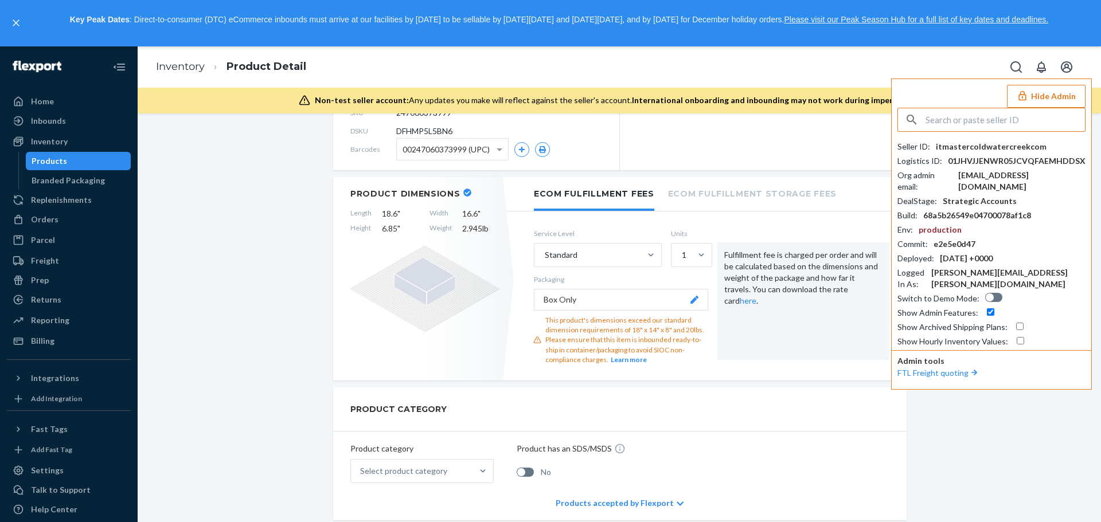 The width and height of the screenshot is (1101, 522). I want to click on div: Add Fast Tag, so click(52, 450).